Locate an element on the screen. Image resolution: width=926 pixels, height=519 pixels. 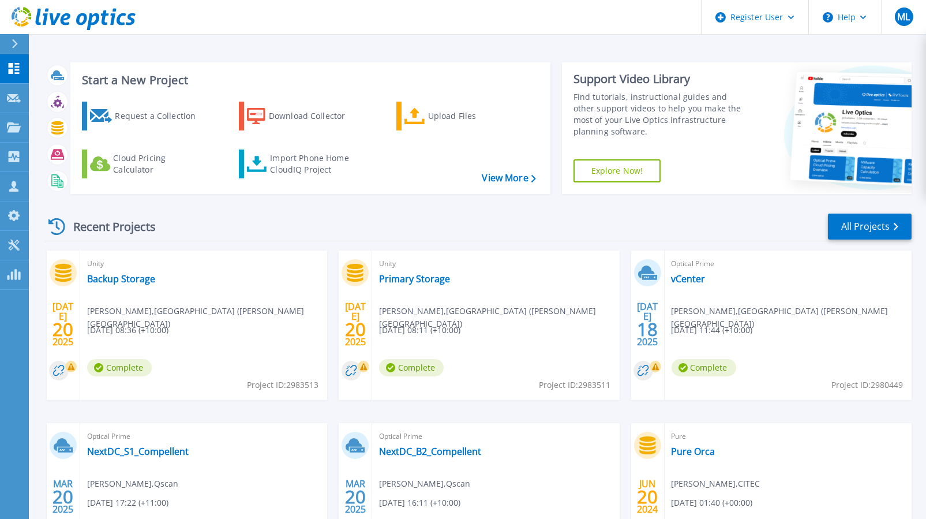
h3: Start a New Project is located at coordinates (309, 80).